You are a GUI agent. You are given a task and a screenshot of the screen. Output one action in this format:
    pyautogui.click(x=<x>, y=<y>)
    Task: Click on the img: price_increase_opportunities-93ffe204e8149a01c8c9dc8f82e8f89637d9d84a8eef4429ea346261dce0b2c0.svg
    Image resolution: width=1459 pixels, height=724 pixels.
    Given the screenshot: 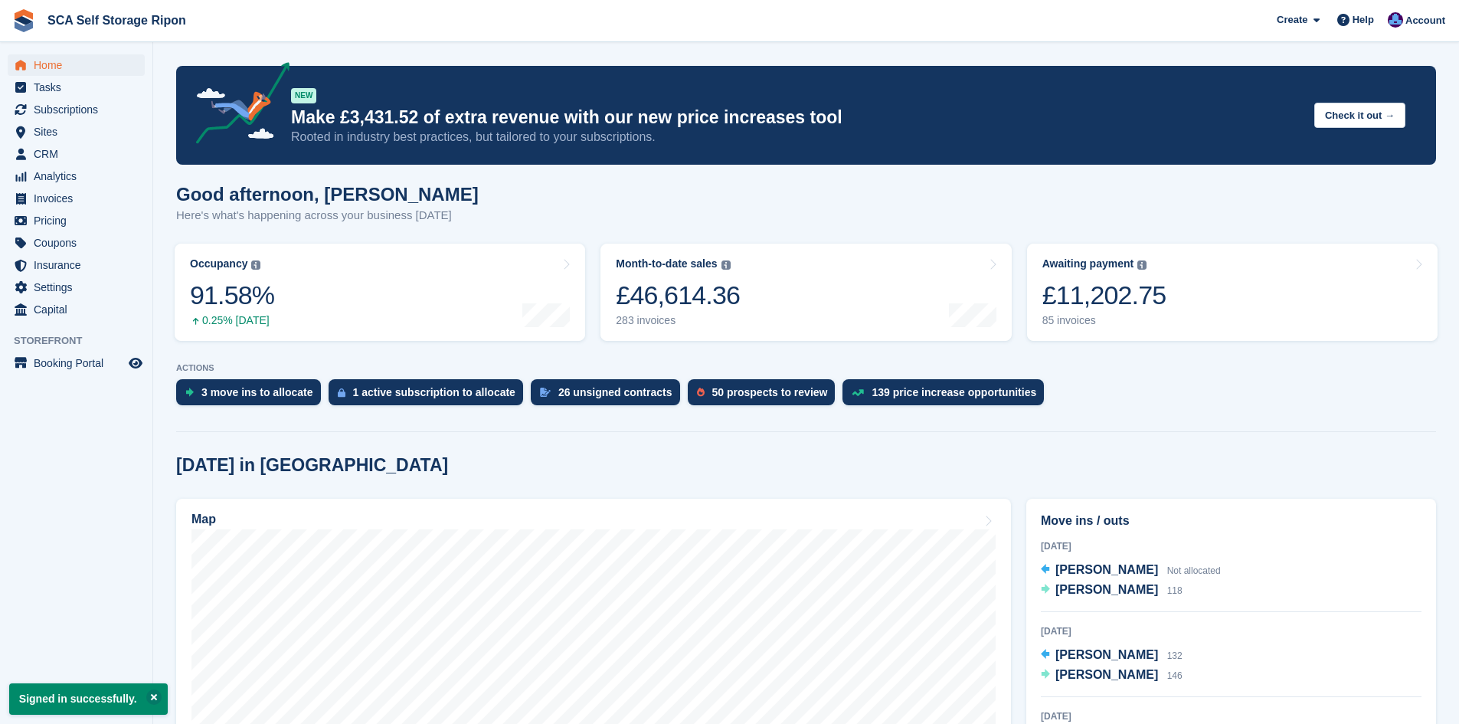 What is the action you would take?
    pyautogui.click(x=858, y=392)
    